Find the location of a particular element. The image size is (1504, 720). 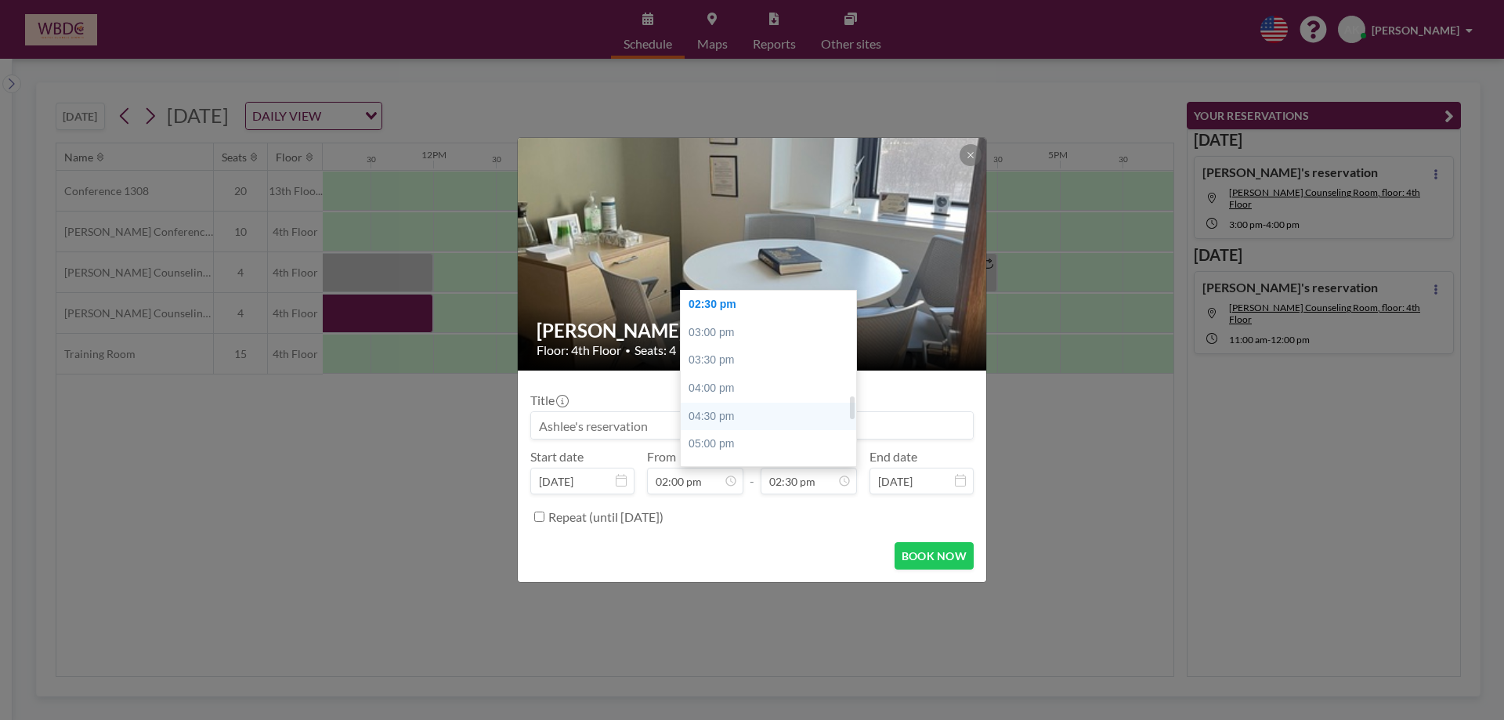

div: 04:00 pm is located at coordinates (772, 389).